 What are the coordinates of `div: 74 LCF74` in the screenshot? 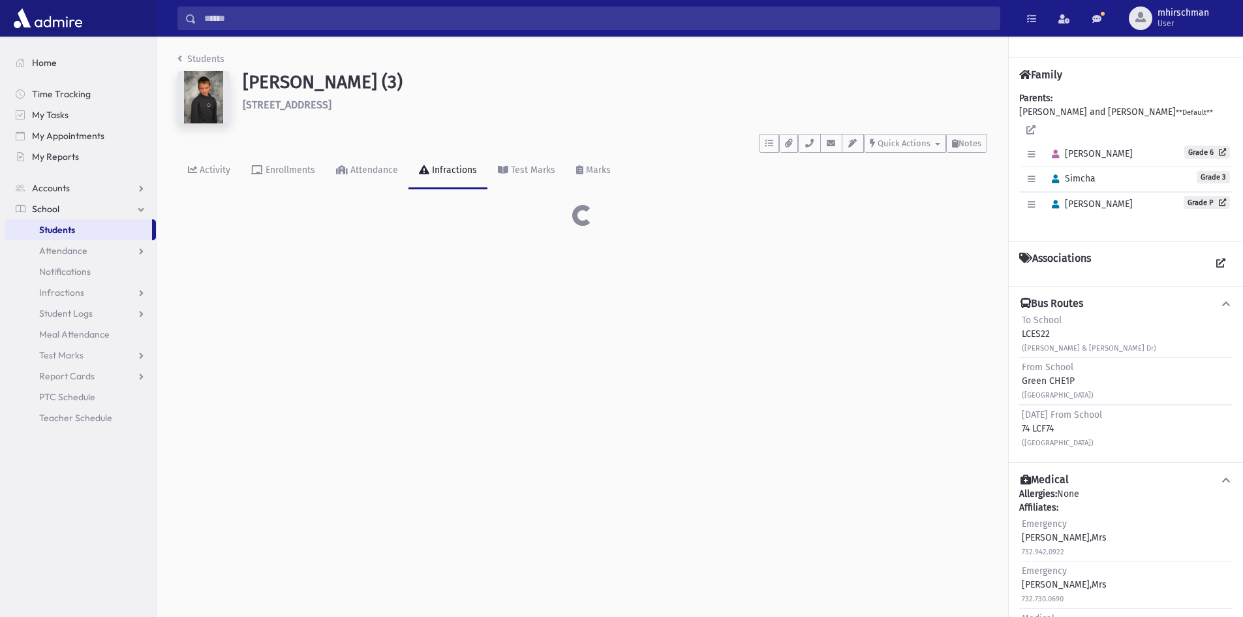 It's located at (1062, 428).